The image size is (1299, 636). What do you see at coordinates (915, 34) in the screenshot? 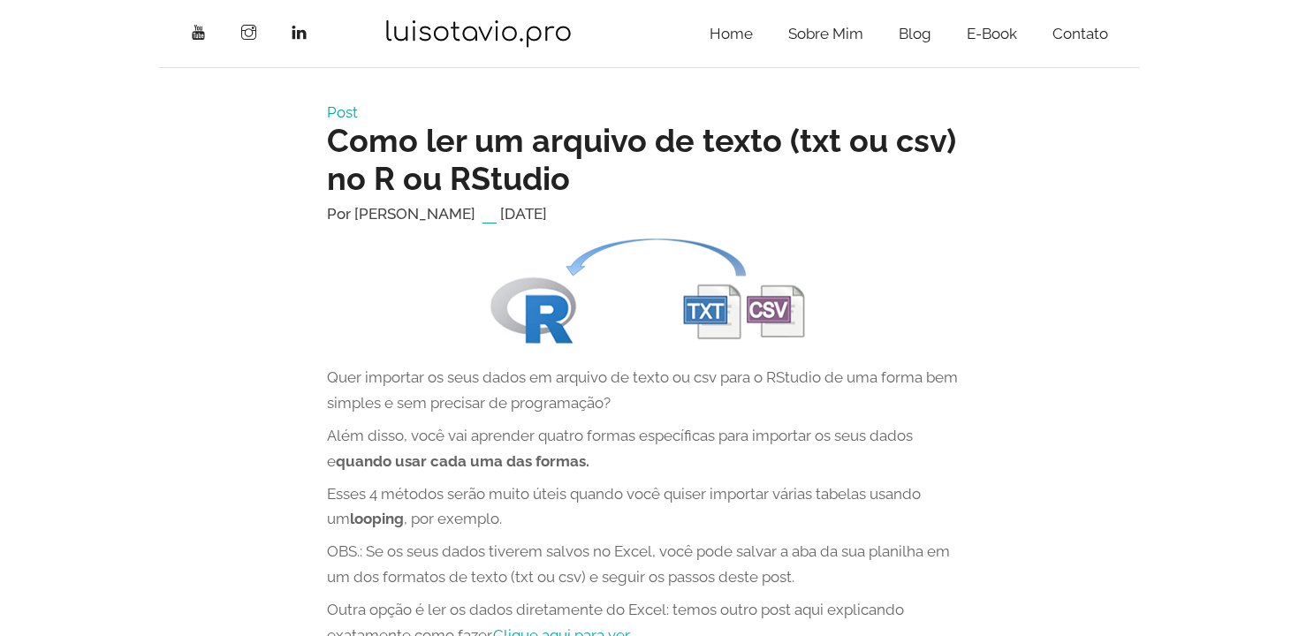
I see `a: Blog` at bounding box center [915, 34].